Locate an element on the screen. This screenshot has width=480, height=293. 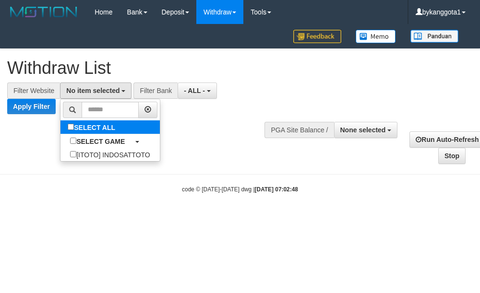
button: Apply Filter is located at coordinates (31, 107).